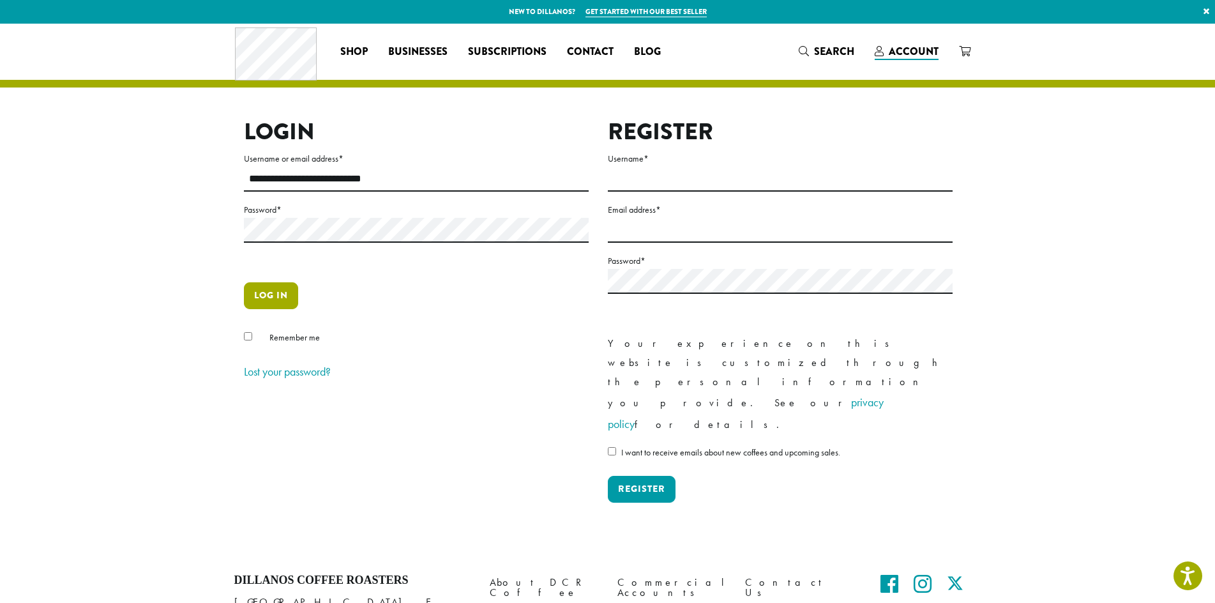  I want to click on h4: Dillanos Coffee Roasters, so click(352, 580).